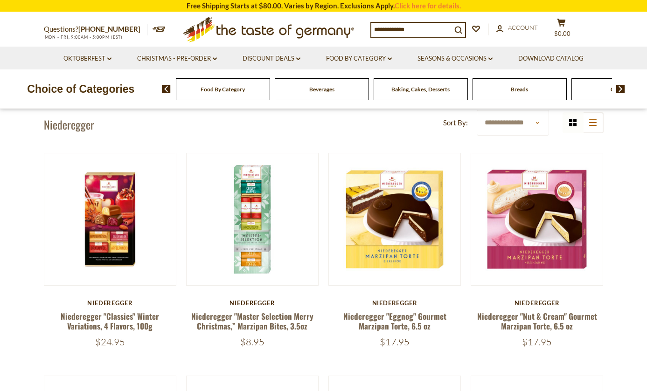 This screenshot has width=647, height=391. I want to click on span: $24.95, so click(110, 342).